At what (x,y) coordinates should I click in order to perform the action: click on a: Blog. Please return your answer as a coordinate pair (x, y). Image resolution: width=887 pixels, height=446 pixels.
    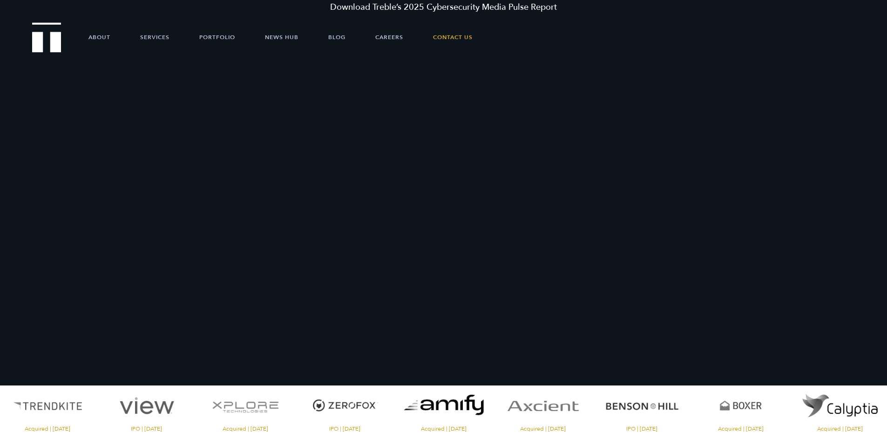
    Looking at the image, I should click on (336, 37).